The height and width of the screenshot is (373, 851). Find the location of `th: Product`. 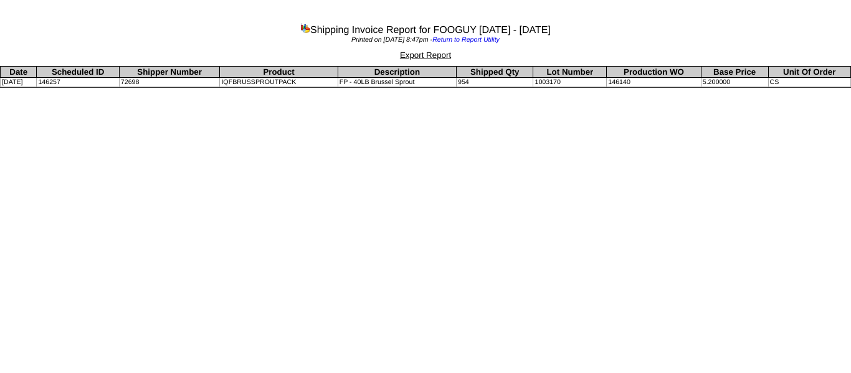

th: Product is located at coordinates (279, 72).